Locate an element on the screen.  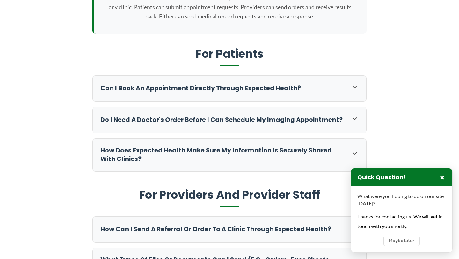
h3: How does Expected Health make sure my information is securely shared with clinics? is located at coordinates (222, 155).